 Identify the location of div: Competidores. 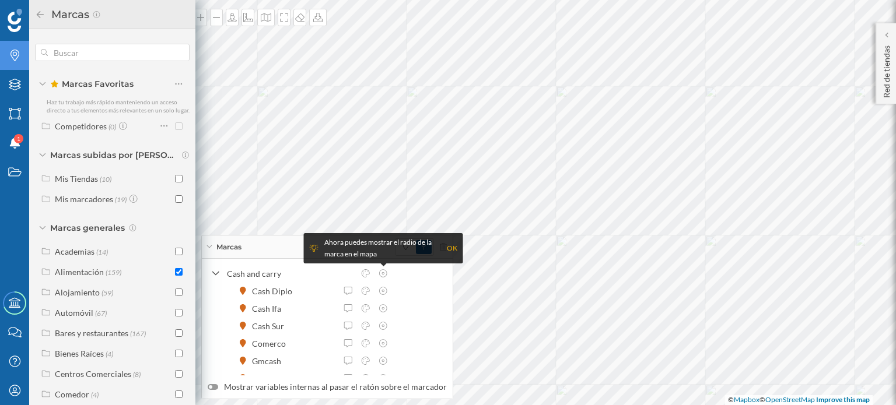
(80, 126).